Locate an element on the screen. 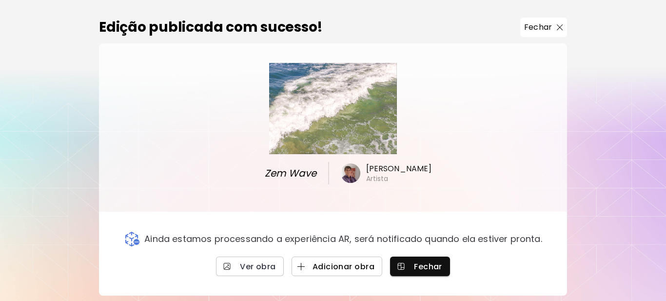 The width and height of the screenshot is (666, 301). a: Ver obra is located at coordinates (249, 266).